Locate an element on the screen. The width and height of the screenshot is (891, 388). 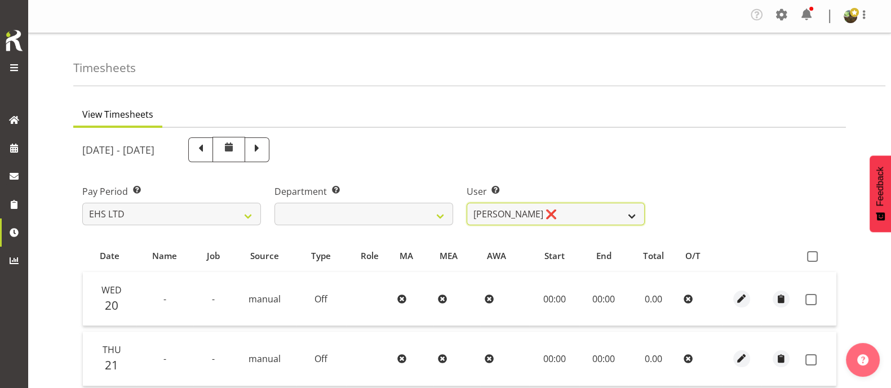
div: Total is located at coordinates (653, 256).